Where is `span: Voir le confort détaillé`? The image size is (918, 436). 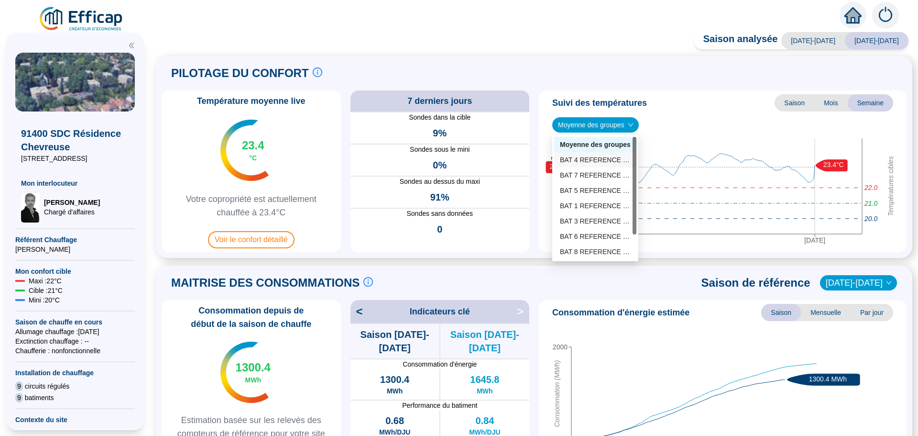 span: Voir le confort détaillé is located at coordinates (251, 240).